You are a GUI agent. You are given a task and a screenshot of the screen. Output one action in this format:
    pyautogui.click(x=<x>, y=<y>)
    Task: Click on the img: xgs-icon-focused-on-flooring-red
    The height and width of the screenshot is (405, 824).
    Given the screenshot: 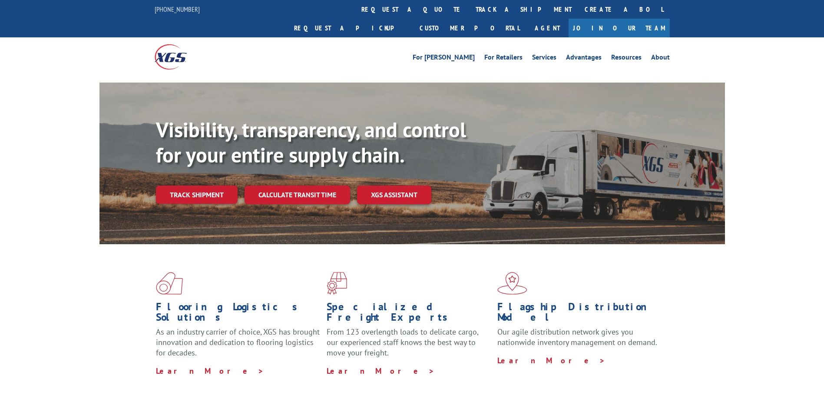 What is the action you would take?
    pyautogui.click(x=337, y=283)
    